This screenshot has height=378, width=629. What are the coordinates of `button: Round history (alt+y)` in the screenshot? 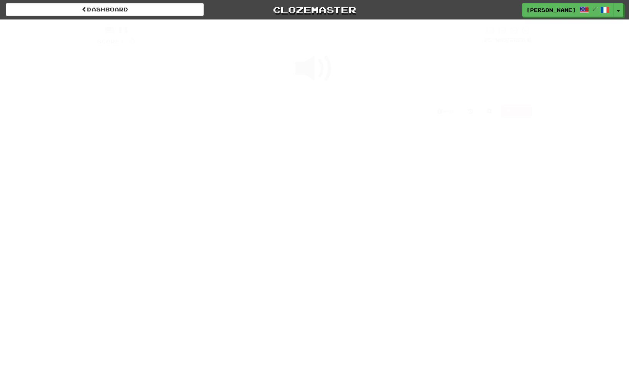 It's located at (470, 111).